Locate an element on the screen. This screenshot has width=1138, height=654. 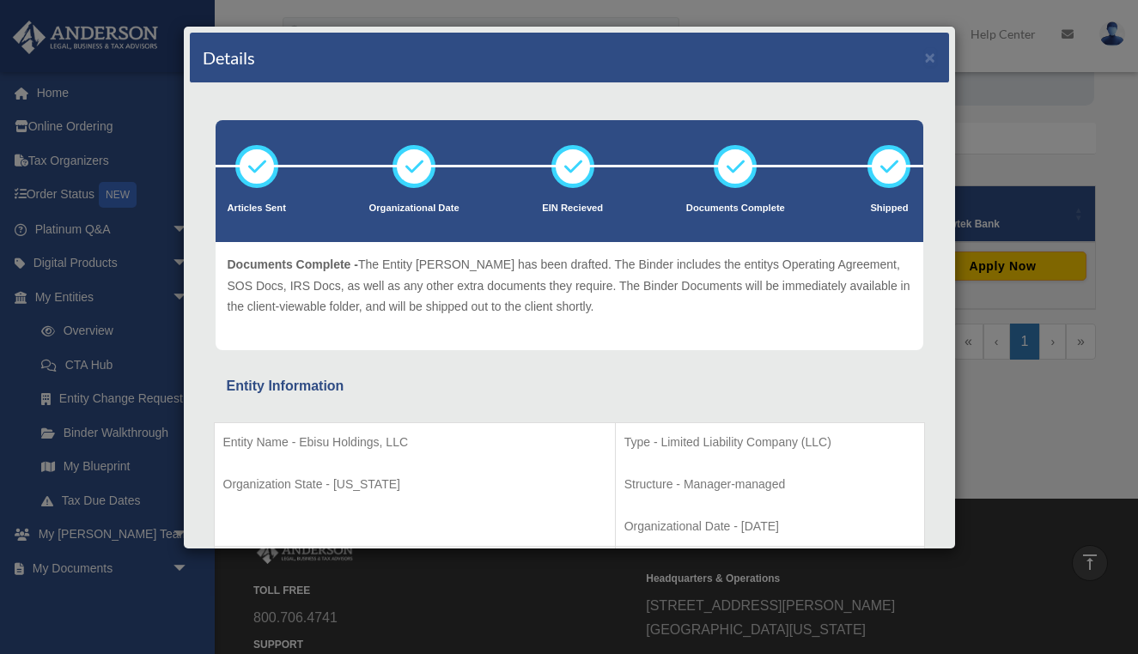
span: Documents Complete - is located at coordinates (293, 264).